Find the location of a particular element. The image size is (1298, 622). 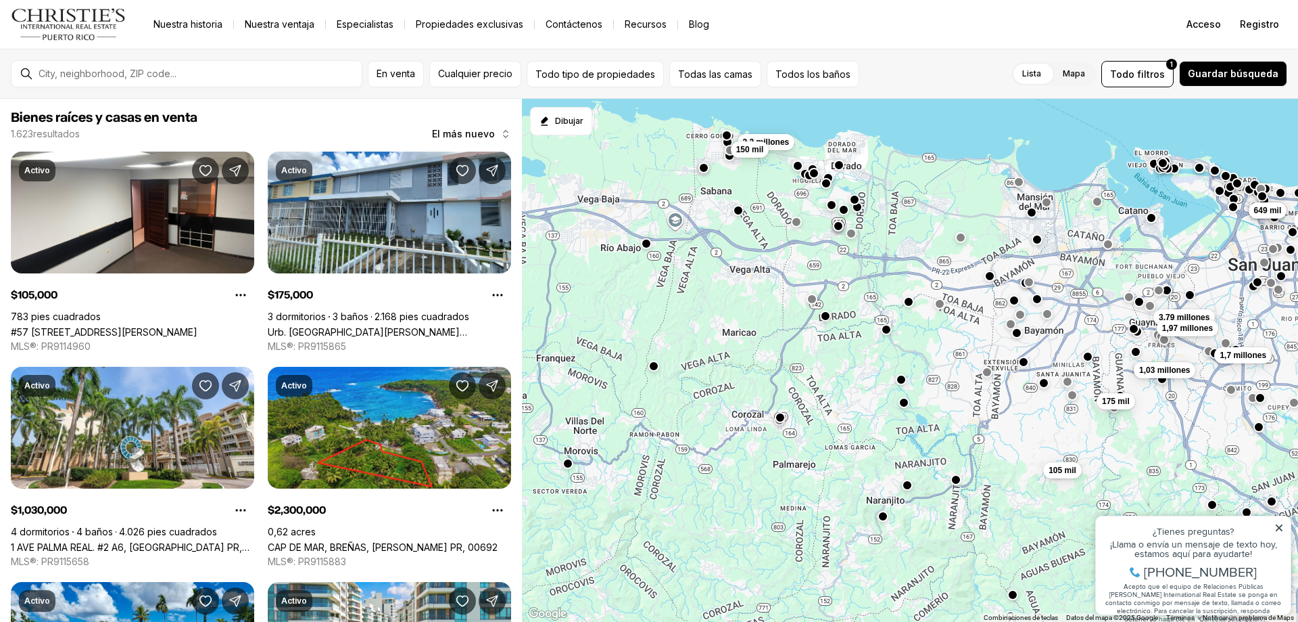

font: 1,97 millones is located at coordinates (1188, 328).